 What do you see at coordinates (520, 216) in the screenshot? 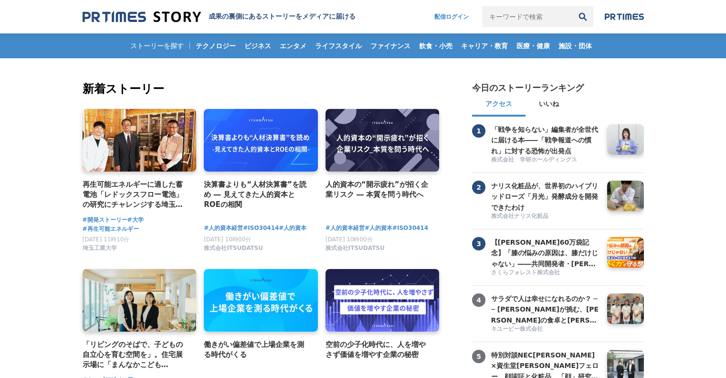
I see `span: 株式会社ナリス化粧品` at bounding box center [520, 216].